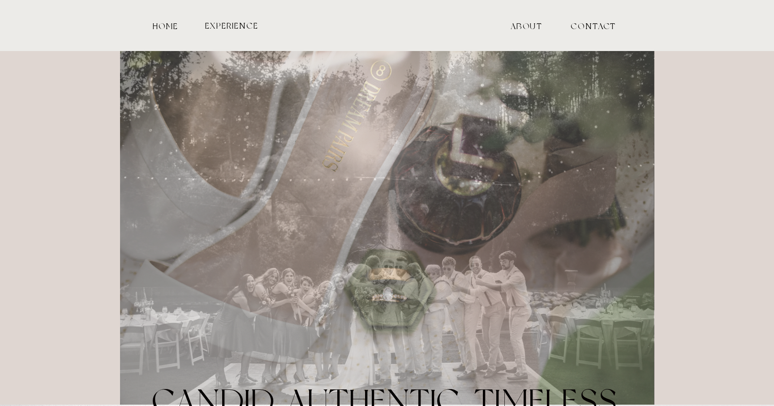  Describe the element at coordinates (526, 26) in the screenshot. I see `a: ABOUT` at that location.